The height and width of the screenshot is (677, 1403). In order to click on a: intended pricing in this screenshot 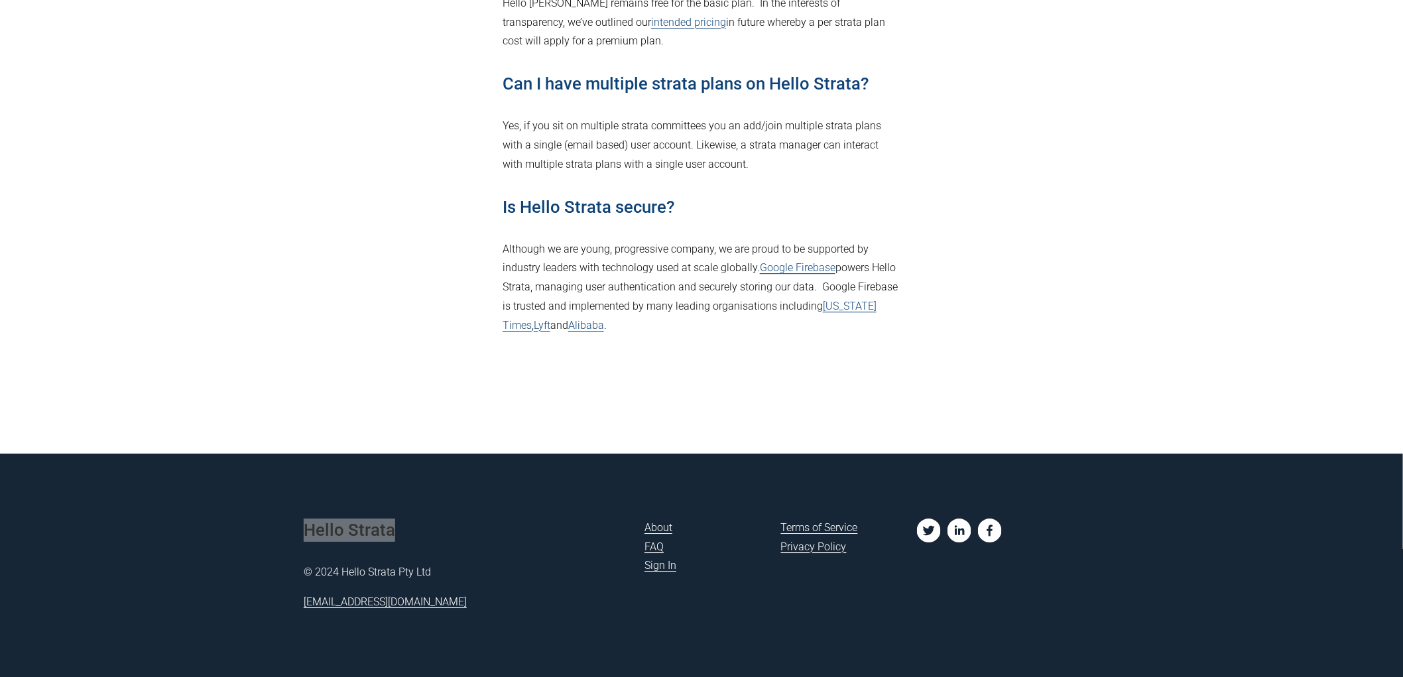, I will do `click(688, 22)`.